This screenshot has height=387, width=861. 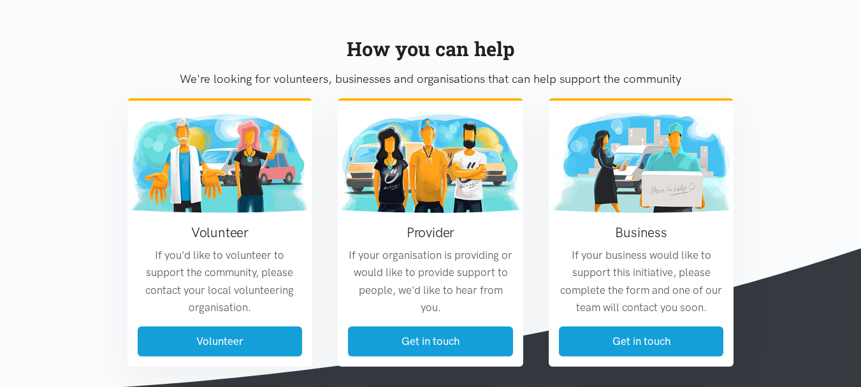 I want to click on a: Volunteer, so click(x=220, y=341).